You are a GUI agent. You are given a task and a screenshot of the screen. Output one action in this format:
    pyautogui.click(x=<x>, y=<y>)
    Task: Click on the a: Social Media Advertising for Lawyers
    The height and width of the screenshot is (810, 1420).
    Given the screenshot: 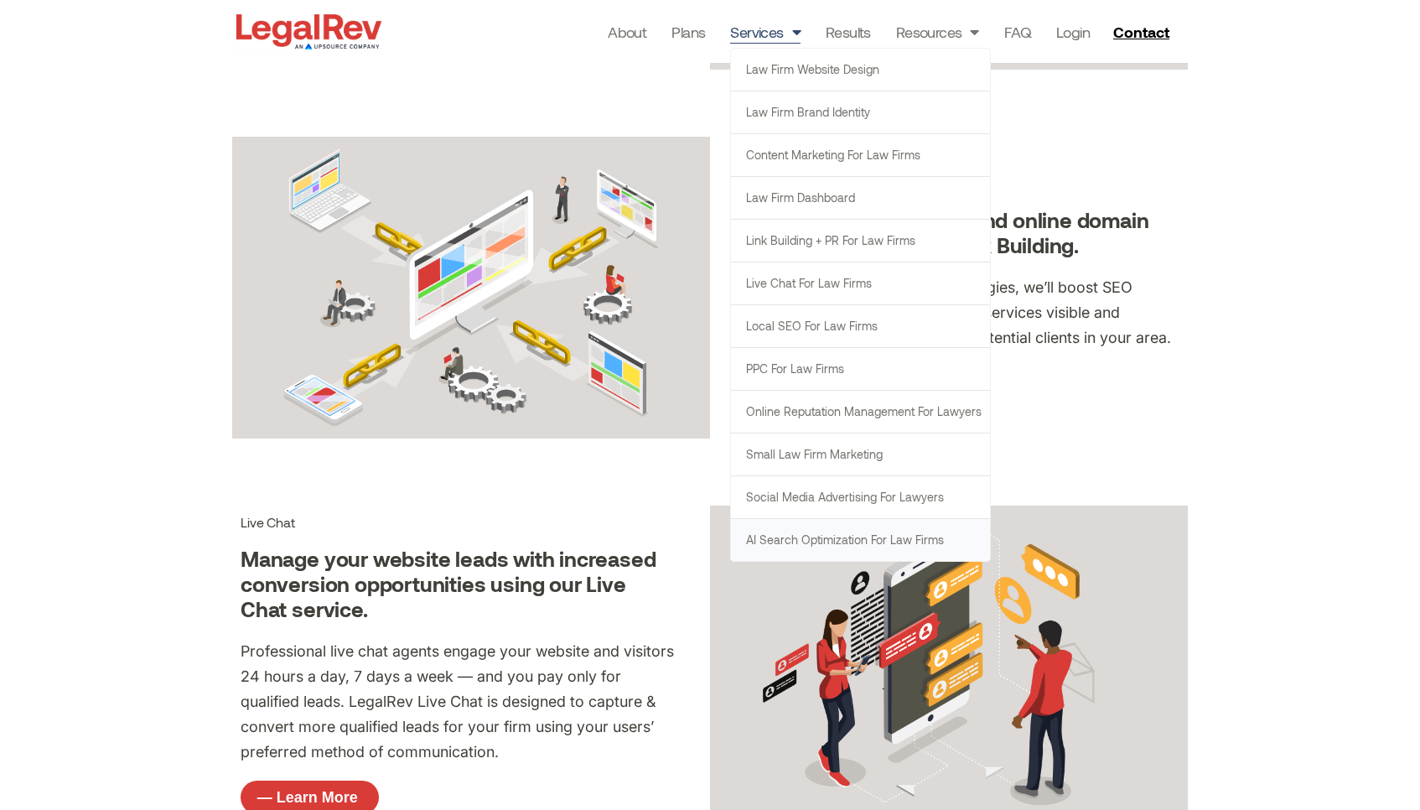 What is the action you would take?
    pyautogui.click(x=860, y=497)
    